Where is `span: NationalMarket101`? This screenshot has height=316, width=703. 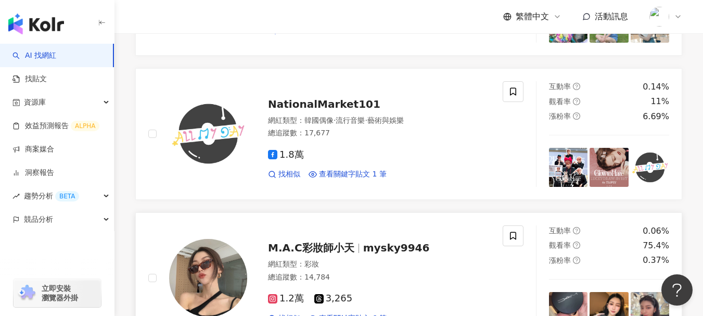 span: NationalMarket101 is located at coordinates (324, 104).